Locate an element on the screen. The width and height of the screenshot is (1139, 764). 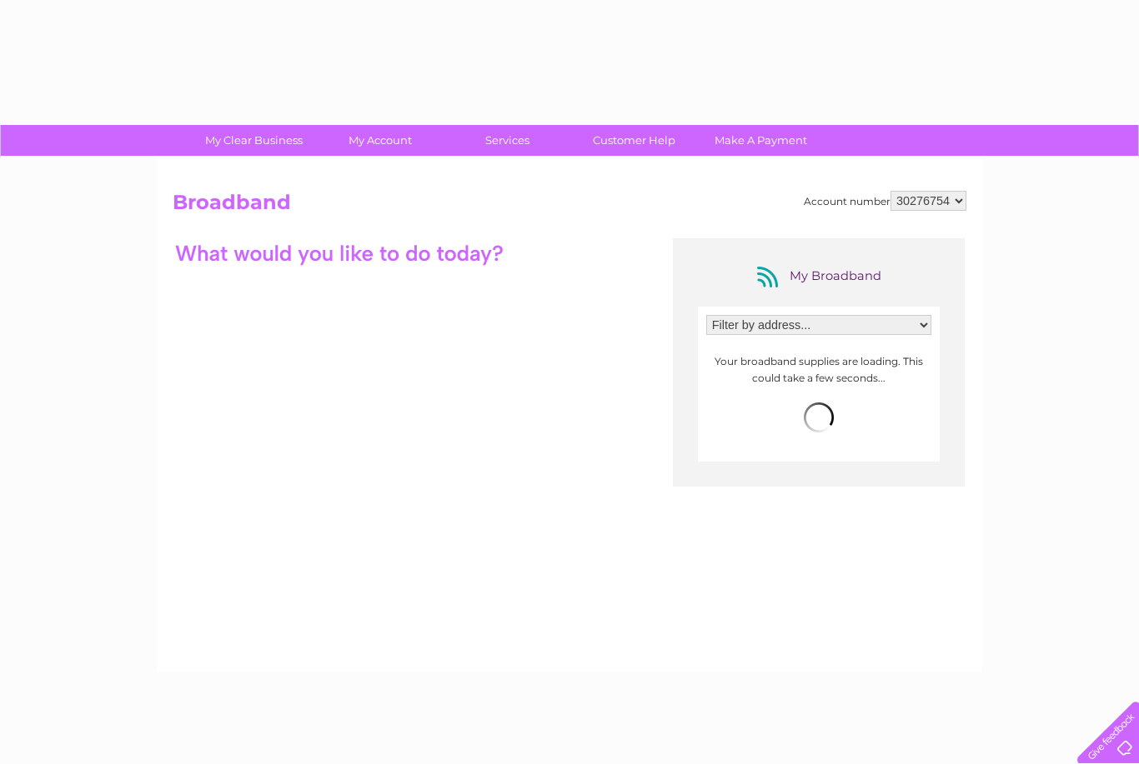
img: loading is located at coordinates (819, 418).